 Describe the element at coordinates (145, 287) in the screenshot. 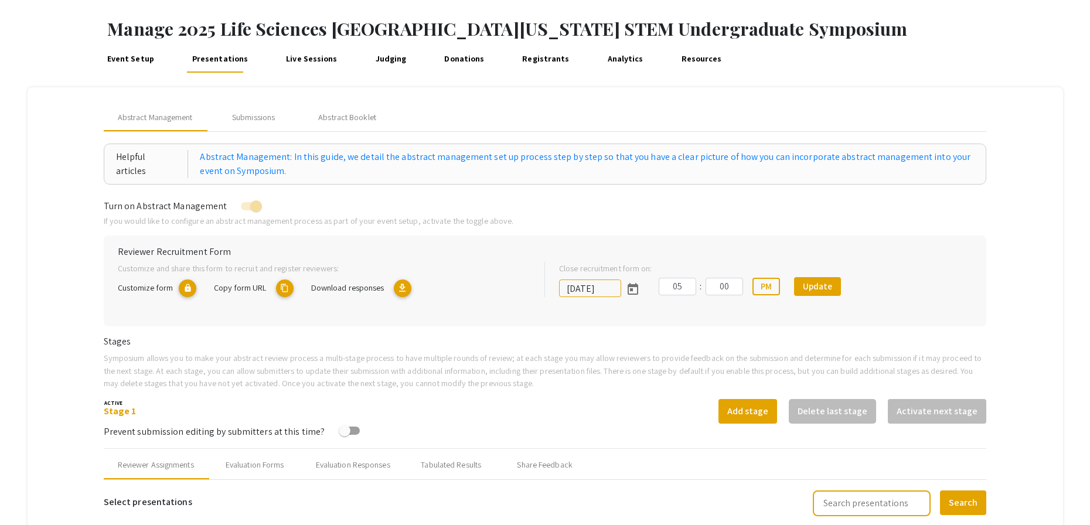

I see `span: Customize form` at that location.